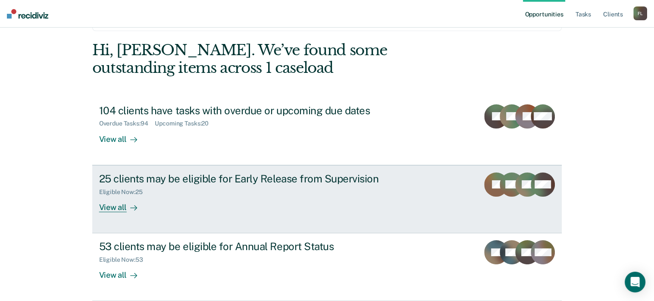  Describe the element at coordinates (635, 282) in the screenshot. I see `div: Open Intercom Messenger` at that location.